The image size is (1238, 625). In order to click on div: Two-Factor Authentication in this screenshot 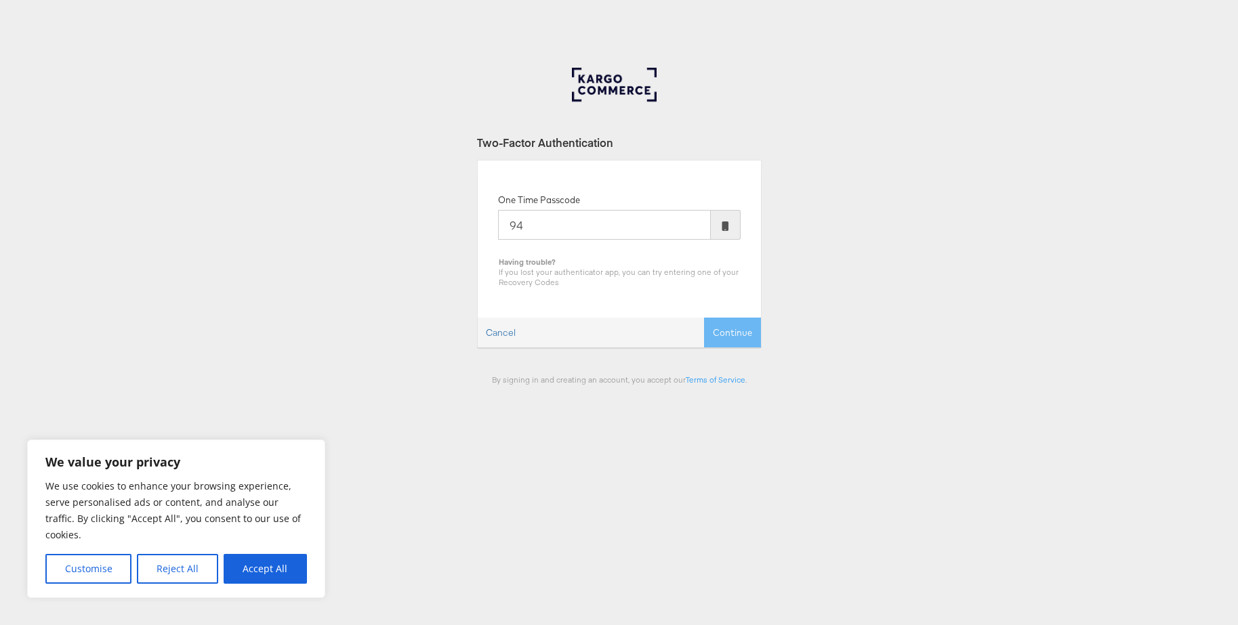, I will do `click(619, 142)`.